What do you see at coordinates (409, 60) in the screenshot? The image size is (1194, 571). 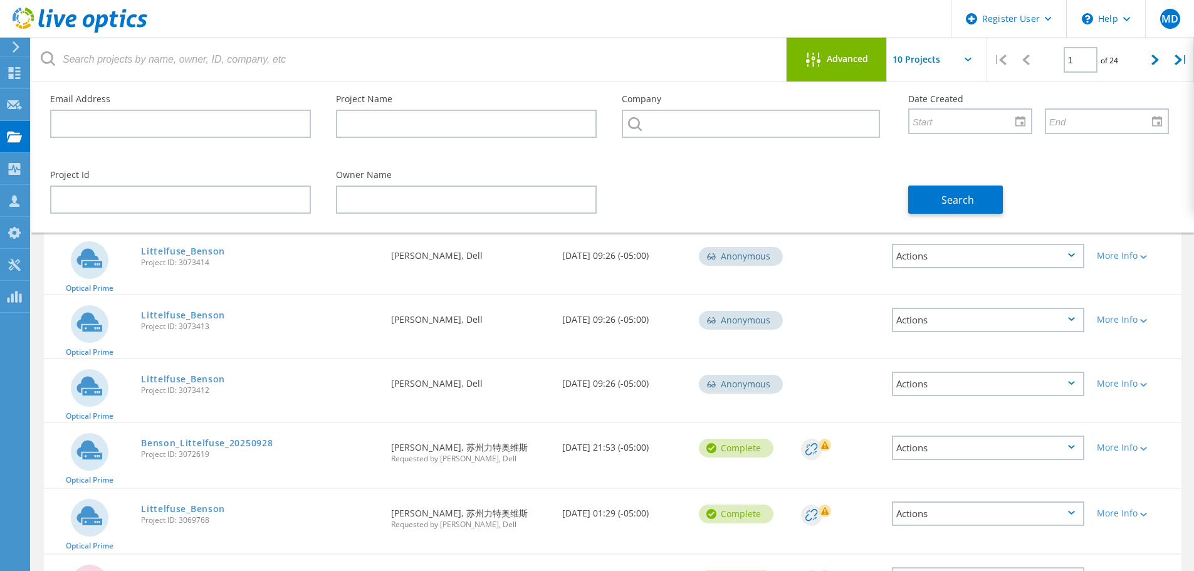 I see `input: Search projects by name, owner, ID, company, etc` at bounding box center [409, 60].